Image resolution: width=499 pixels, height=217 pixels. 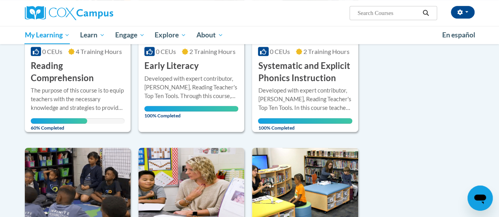 What do you see at coordinates (171, 66) in the screenshot?
I see `h3: Early Literacy` at bounding box center [171, 66].